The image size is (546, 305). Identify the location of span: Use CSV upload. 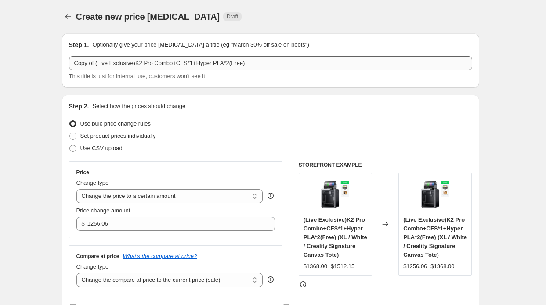
(101, 148).